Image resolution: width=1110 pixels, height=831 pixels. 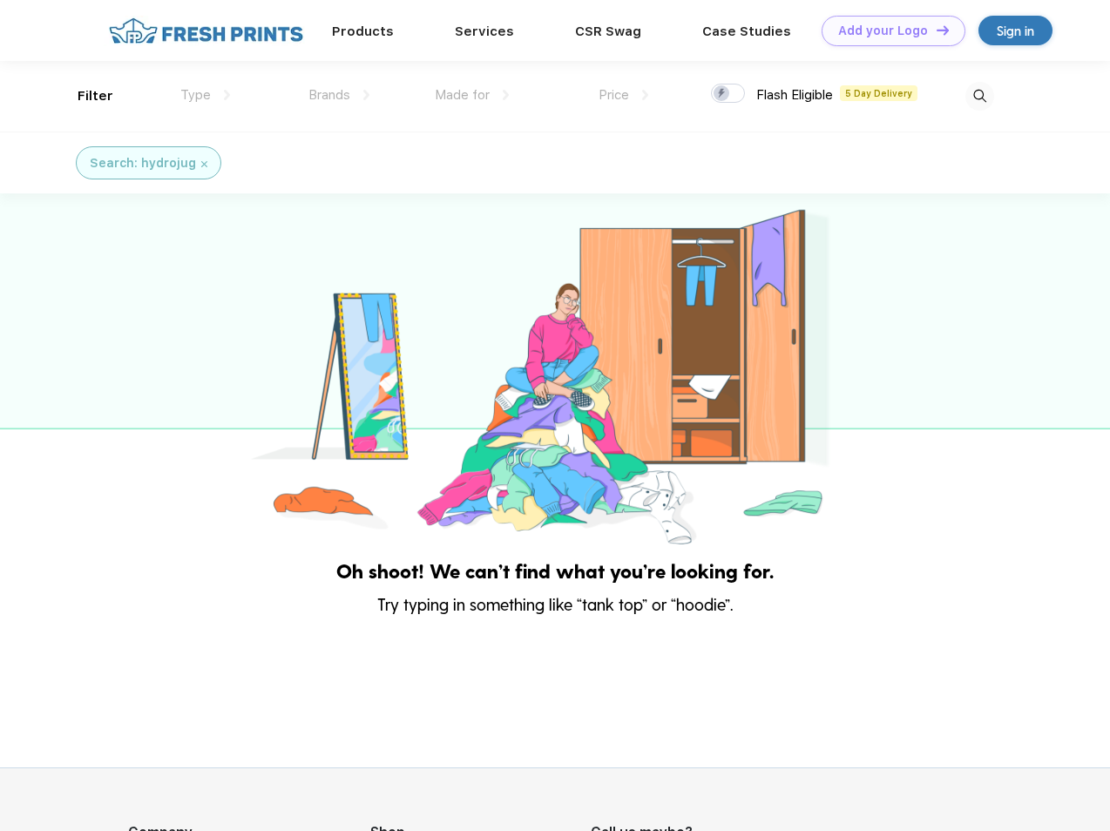 What do you see at coordinates (329, 95) in the screenshot?
I see `span: Brands` at bounding box center [329, 95].